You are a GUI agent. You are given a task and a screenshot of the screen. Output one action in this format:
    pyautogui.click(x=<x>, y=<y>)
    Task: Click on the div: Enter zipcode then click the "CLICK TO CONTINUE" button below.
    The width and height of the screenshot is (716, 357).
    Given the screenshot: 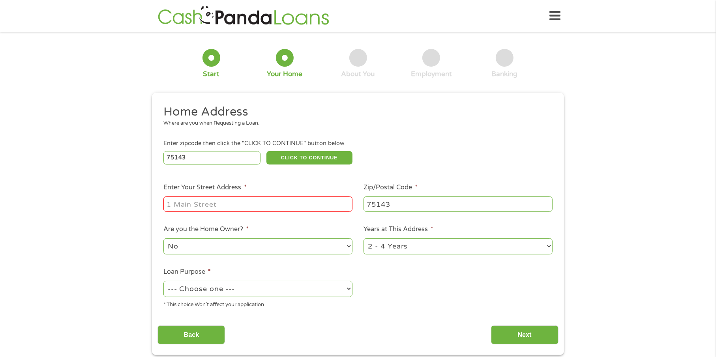 What is the action you would take?
    pyautogui.click(x=358, y=144)
    